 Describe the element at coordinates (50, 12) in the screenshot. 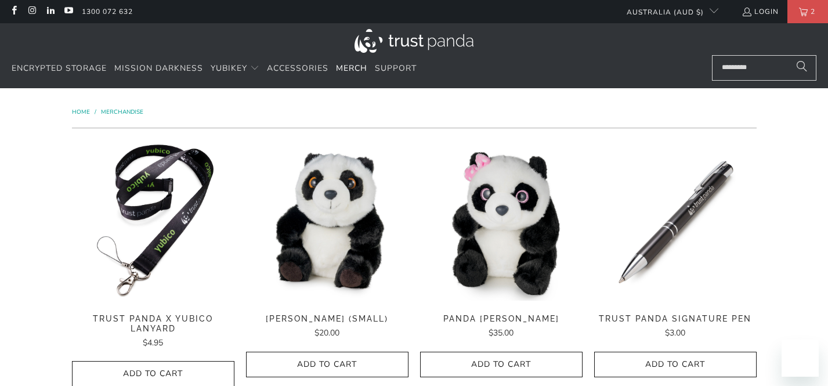

I see `a: Trust Panda Australia on LinkedIn` at that location.